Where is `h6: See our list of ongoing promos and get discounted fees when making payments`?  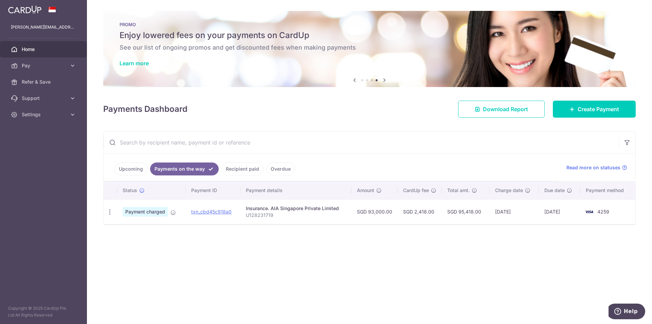 h6: See our list of ongoing promos and get discounted fees when making payments is located at coordinates (369, 48).